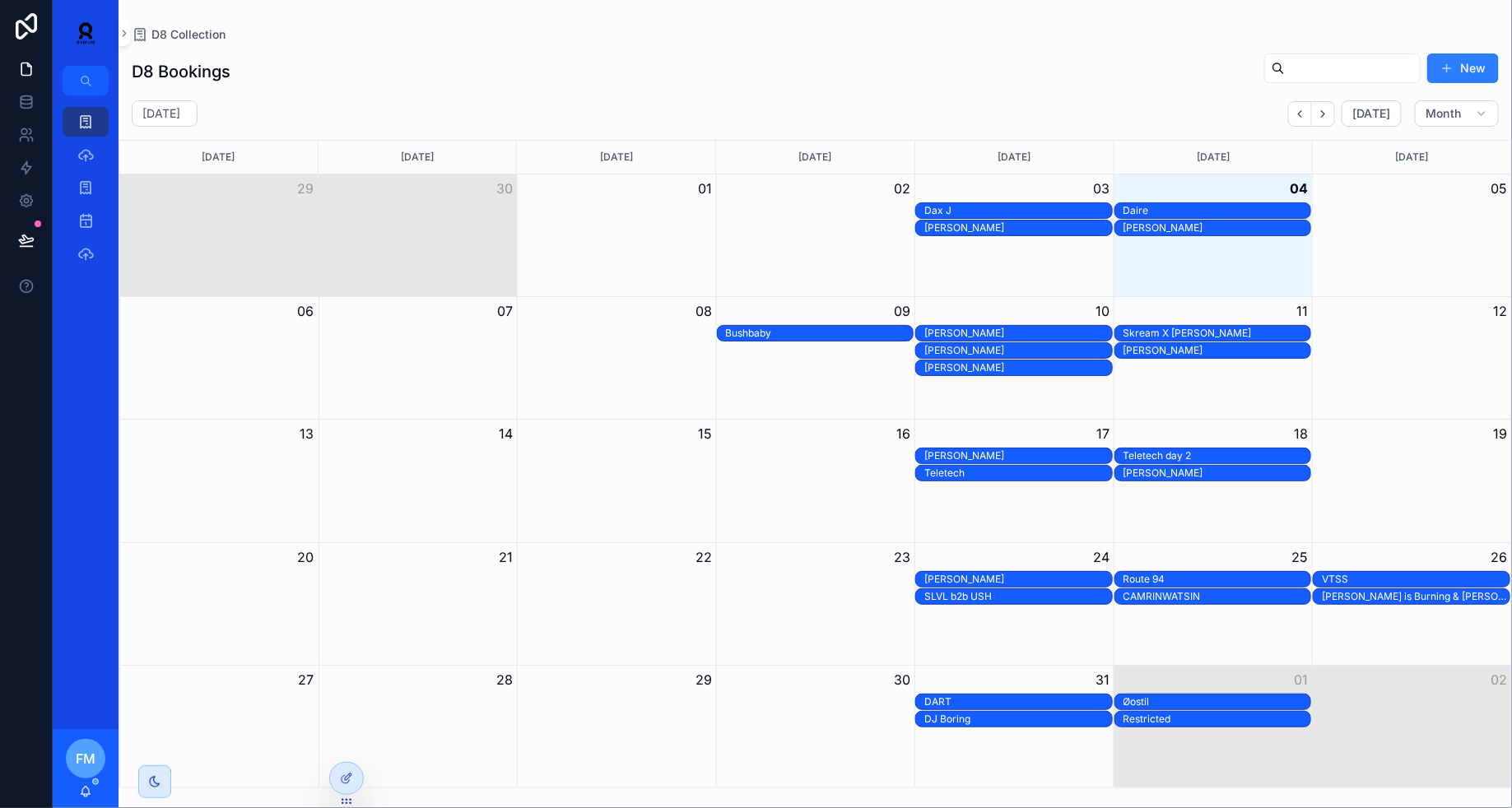  I want to click on div: Aaron Hibell, so click(1018, 333).